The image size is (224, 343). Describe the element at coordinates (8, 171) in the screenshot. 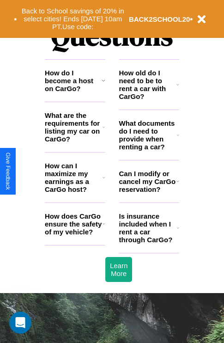

I see `div: Give Feedback` at that location.